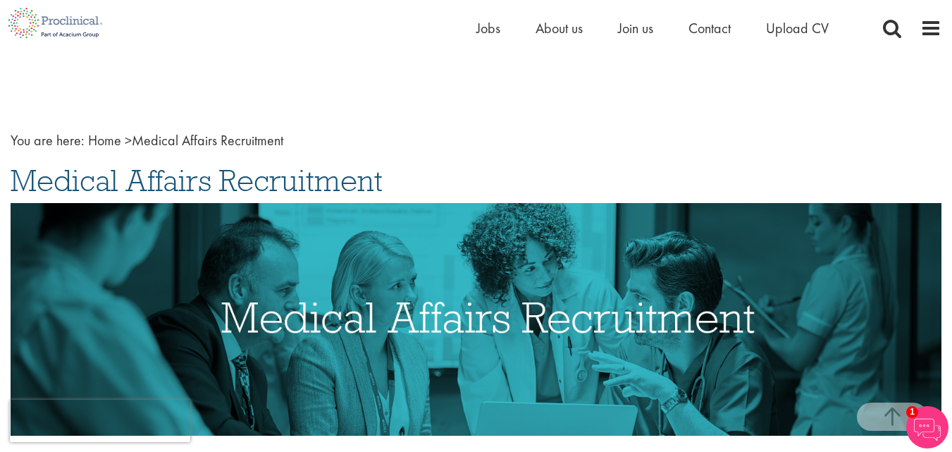 This screenshot has height=452, width=952. Describe the element at coordinates (635, 28) in the screenshot. I see `span: Join us` at that location.